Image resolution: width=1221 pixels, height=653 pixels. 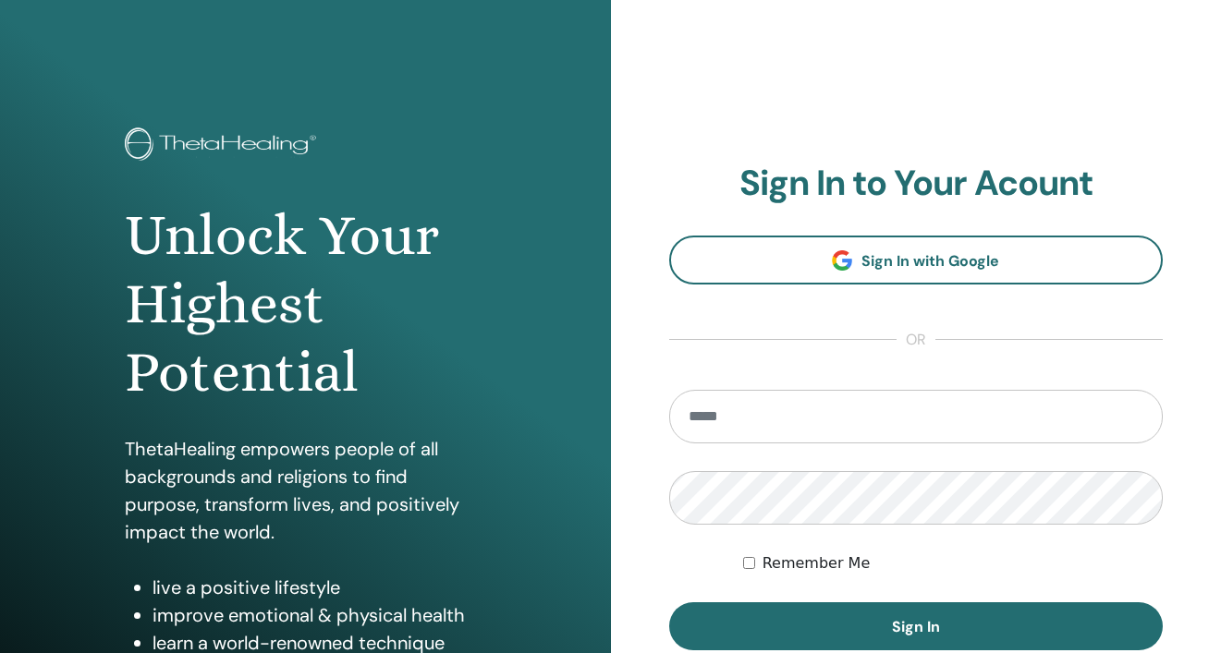 I want to click on h1: Unlock Your Highest Potential, so click(x=305, y=304).